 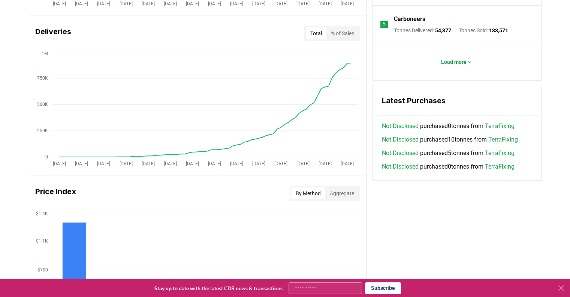 What do you see at coordinates (457, 62) in the screenshot?
I see `button: Load more` at bounding box center [457, 62].